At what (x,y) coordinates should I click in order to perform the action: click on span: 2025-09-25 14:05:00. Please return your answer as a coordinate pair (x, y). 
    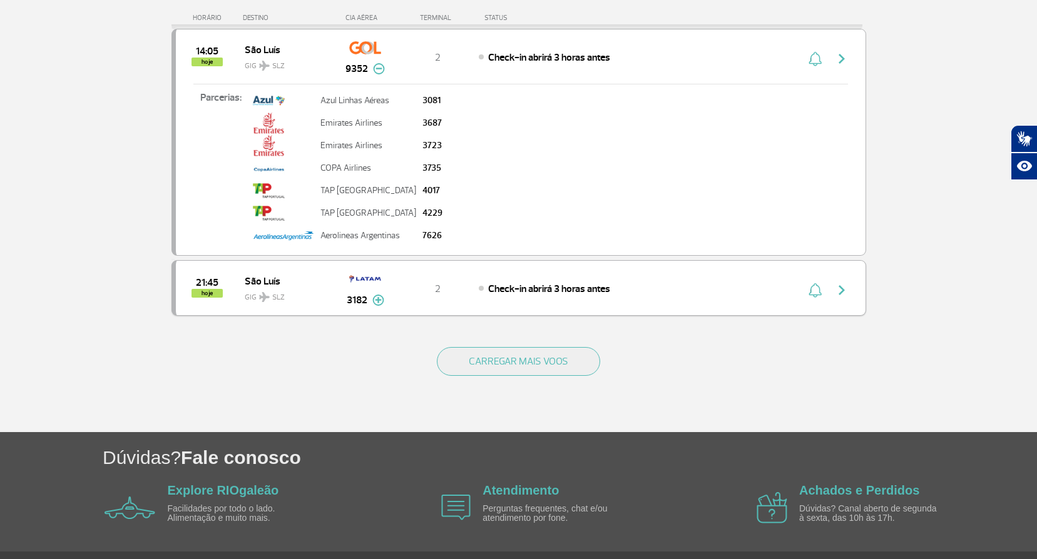
    Looking at the image, I should click on (207, 51).